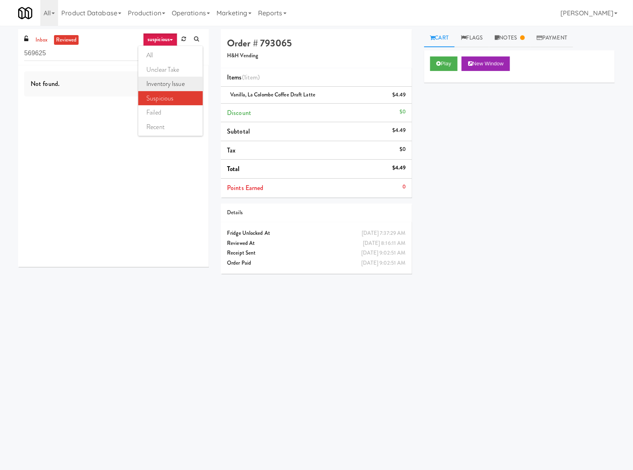  I want to click on a: recent, so click(171, 127).